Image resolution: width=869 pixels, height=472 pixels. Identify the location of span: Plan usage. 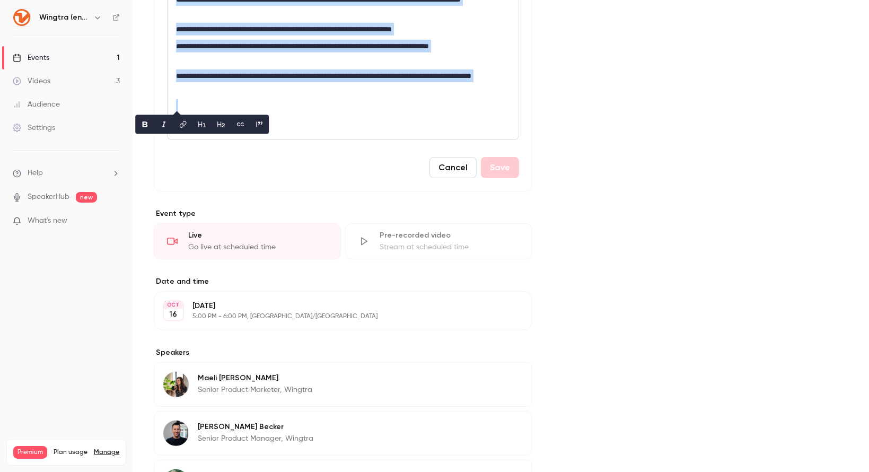
(70, 452).